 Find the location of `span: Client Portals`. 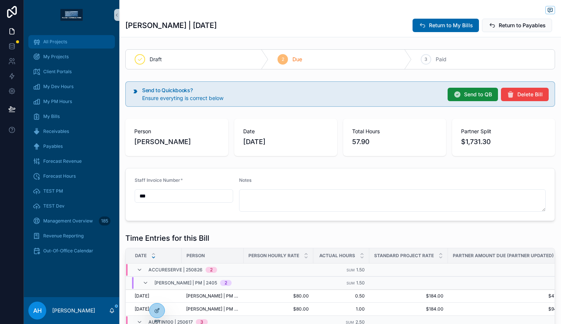

span: Client Portals is located at coordinates (57, 72).